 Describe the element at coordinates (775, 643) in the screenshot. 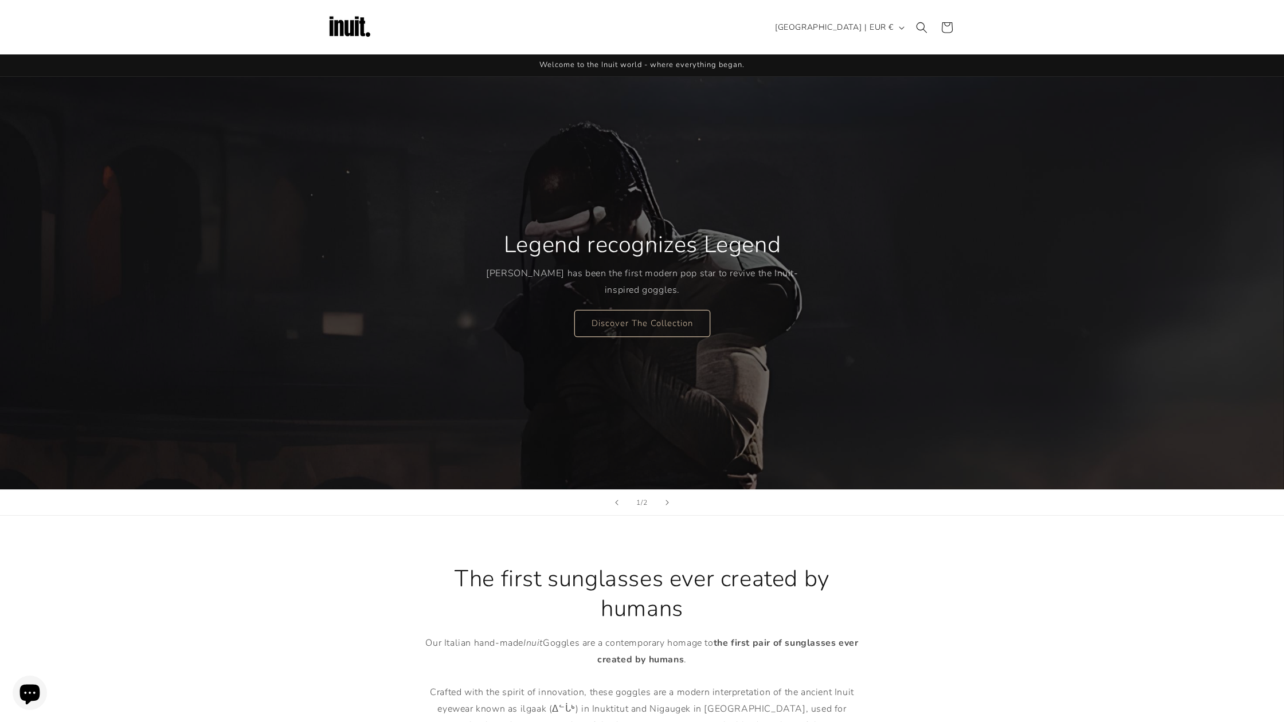

I see `strong: the first pair of sunglasses` at that location.